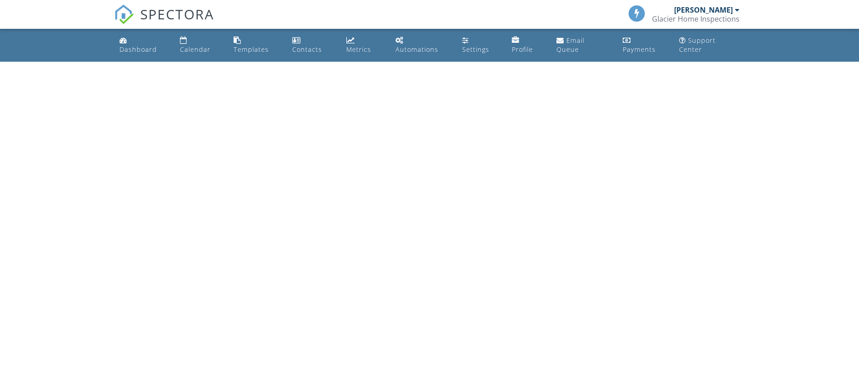  Describe the element at coordinates (251, 49) in the screenshot. I see `div: Templates` at that location.